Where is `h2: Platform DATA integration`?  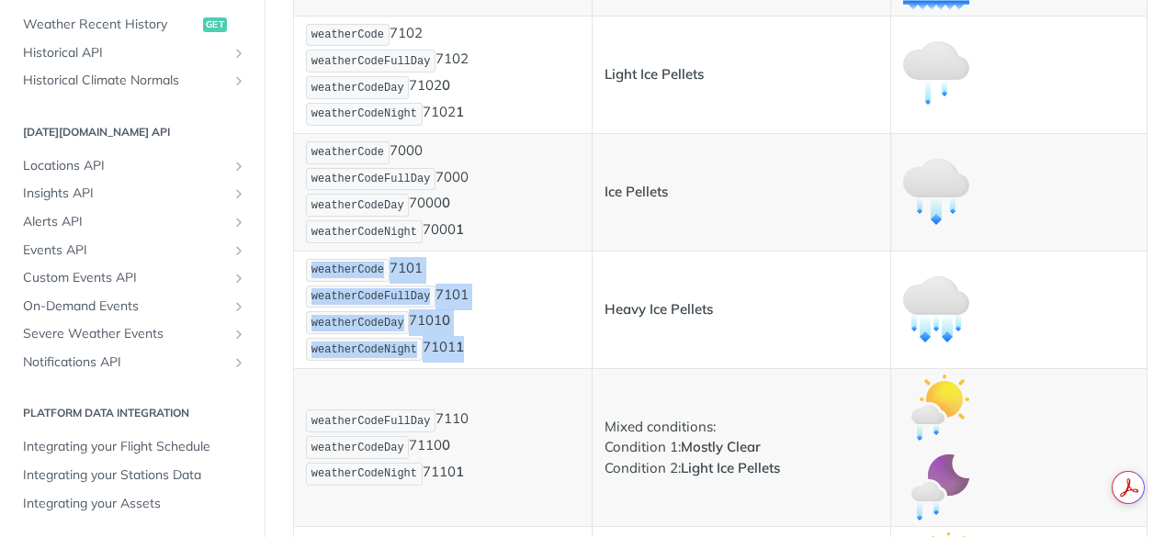 h2: Platform DATA integration is located at coordinates (132, 413).